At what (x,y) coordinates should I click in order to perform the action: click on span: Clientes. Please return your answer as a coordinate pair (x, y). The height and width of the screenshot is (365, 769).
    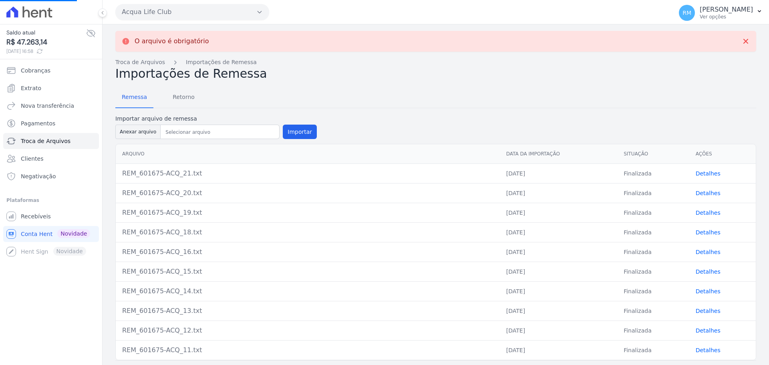
    Looking at the image, I should click on (32, 159).